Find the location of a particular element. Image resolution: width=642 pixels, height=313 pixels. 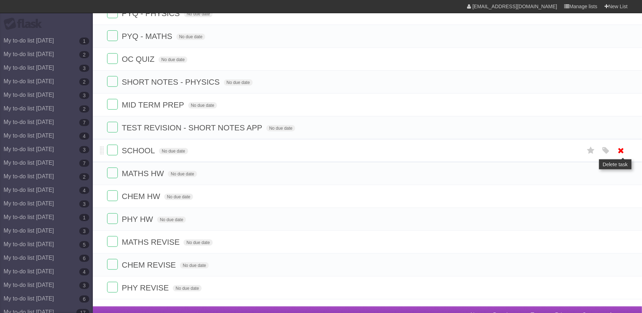

span: MID TERM PREP is located at coordinates (153, 105).